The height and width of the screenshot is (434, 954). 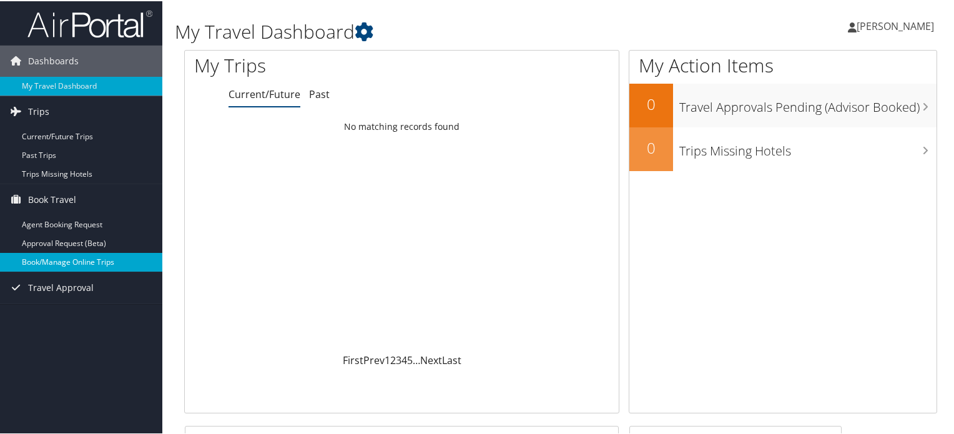 What do you see at coordinates (374, 359) in the screenshot?
I see `a: Prev` at bounding box center [374, 359].